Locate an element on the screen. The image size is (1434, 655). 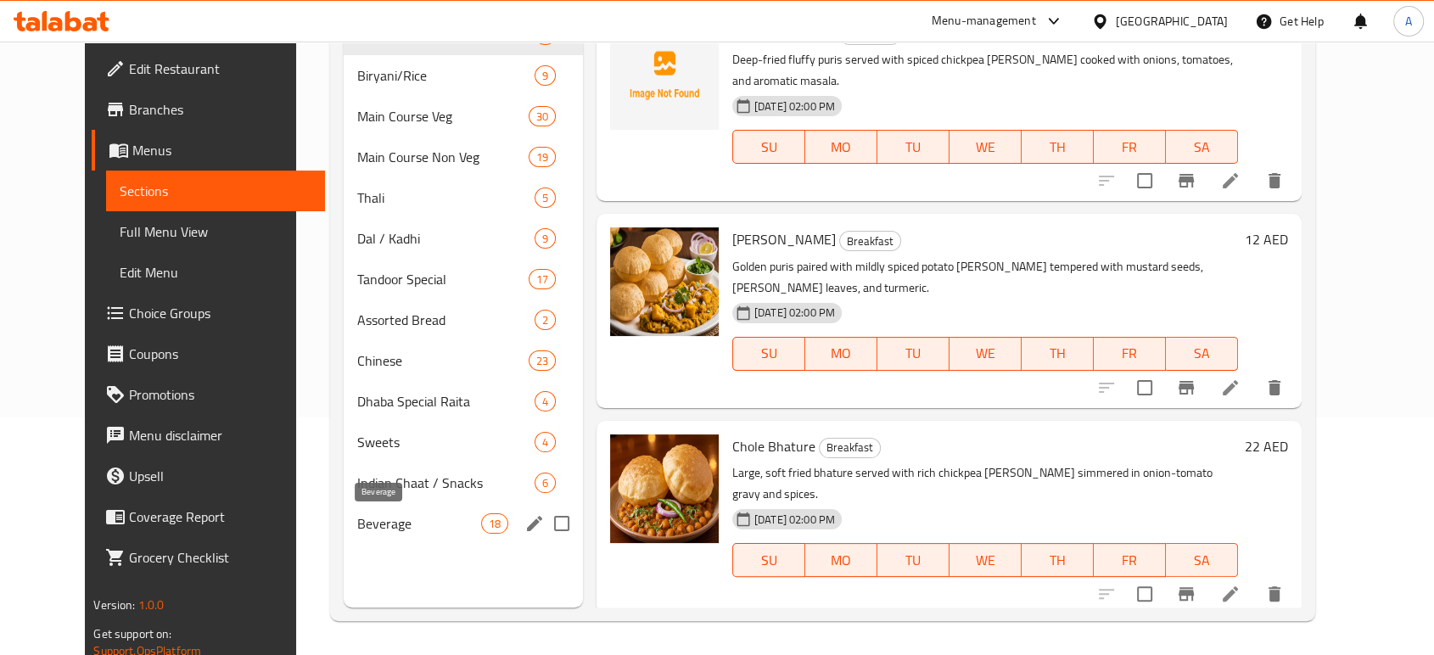
div: Sweets is located at coordinates (445, 442).